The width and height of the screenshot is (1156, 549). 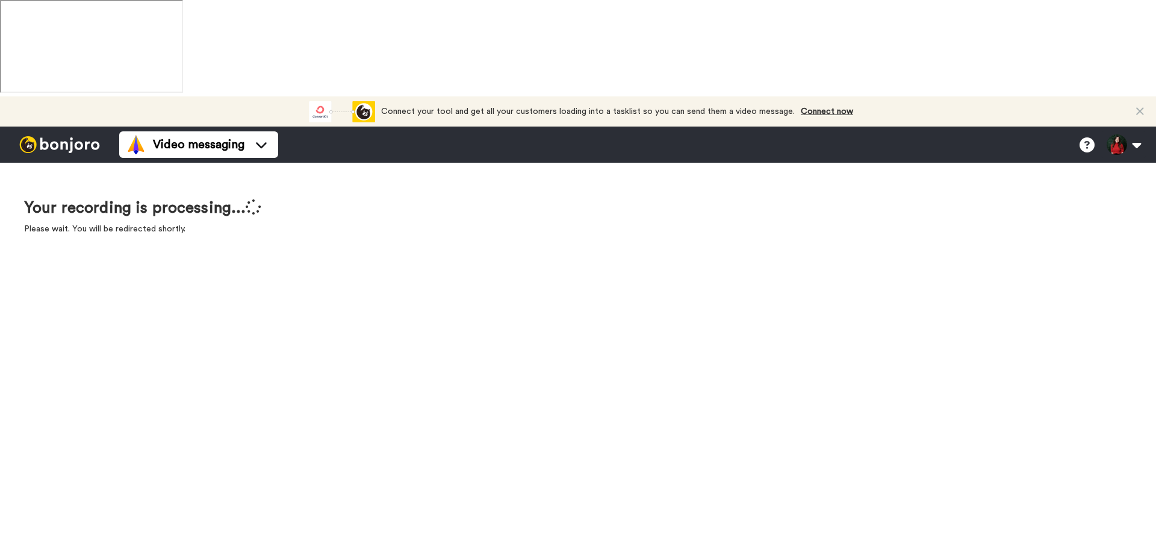 I want to click on h1: Your recording is processing..., so click(x=143, y=208).